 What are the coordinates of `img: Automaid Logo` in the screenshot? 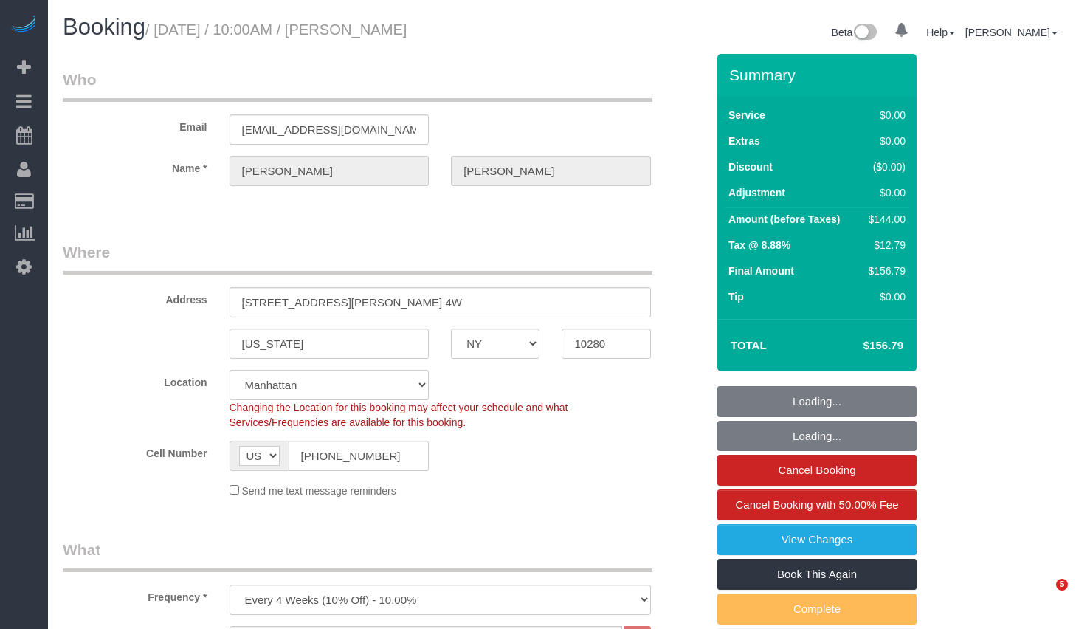 It's located at (24, 25).